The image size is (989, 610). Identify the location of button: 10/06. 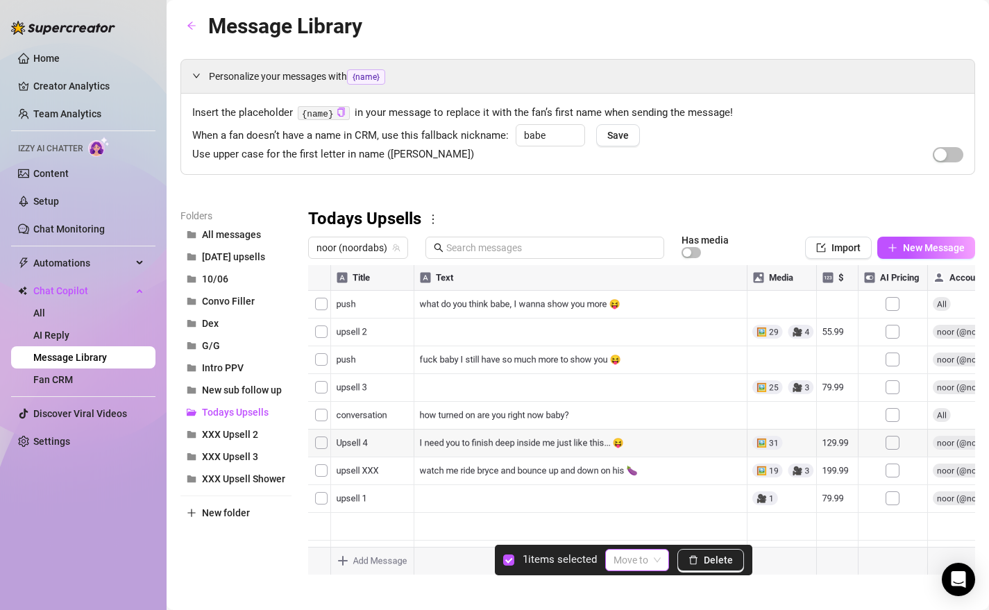
(236, 279).